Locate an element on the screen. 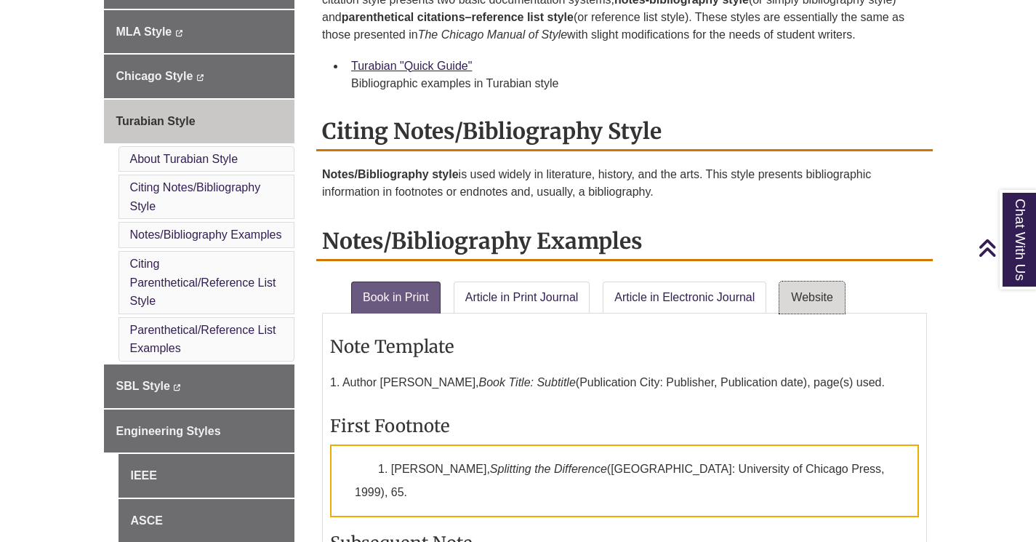 The image size is (1036, 542). a: Article in Print Journal is located at coordinates (522, 297).